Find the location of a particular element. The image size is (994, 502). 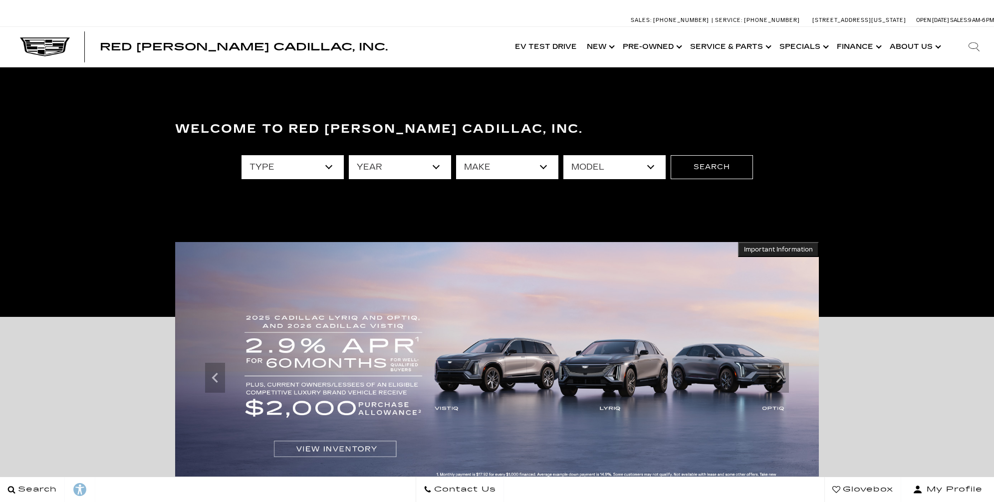

span: Service: is located at coordinates (729, 20).